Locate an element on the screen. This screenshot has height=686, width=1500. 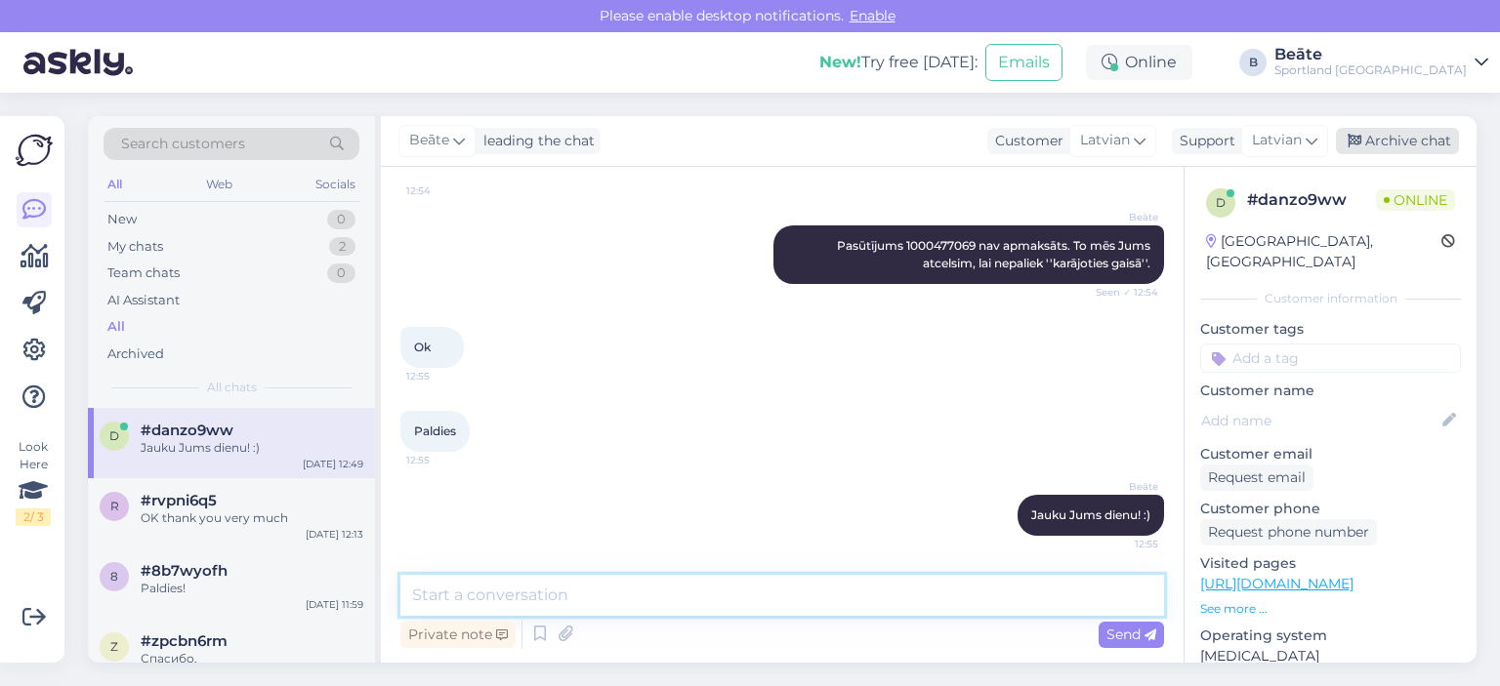
div: OK thank you very much is located at coordinates (252, 518).